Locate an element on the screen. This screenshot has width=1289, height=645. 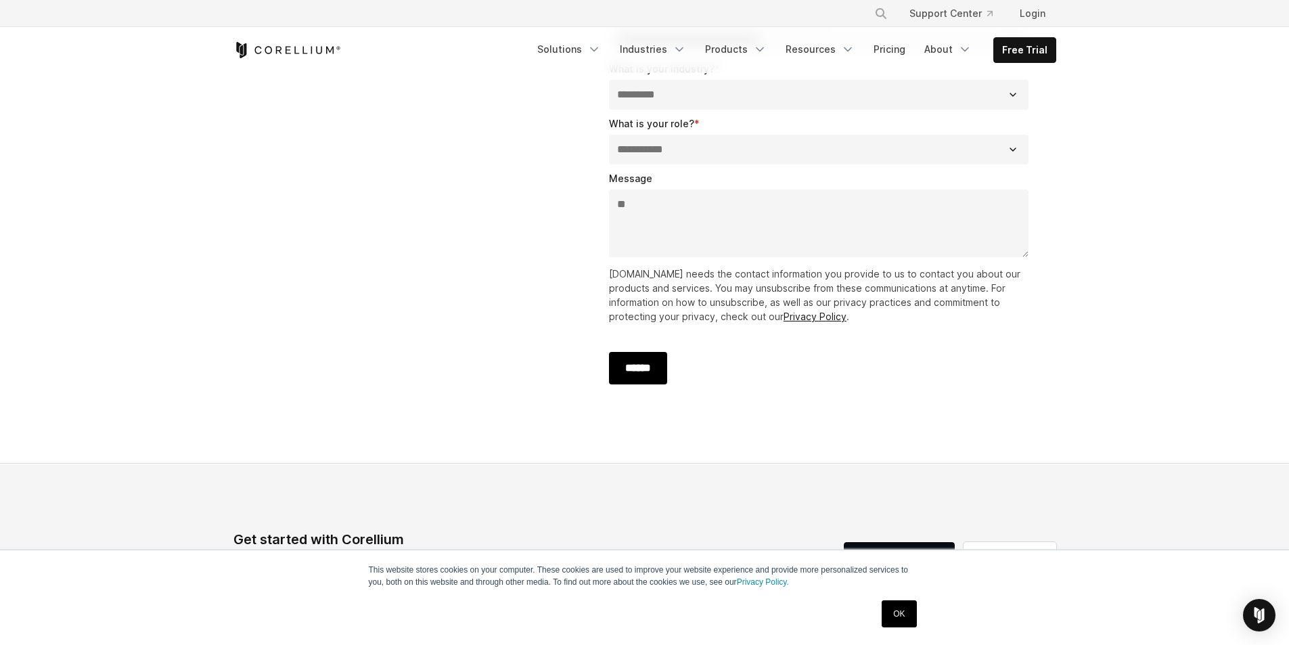
a: Free Trial is located at coordinates (1024, 50).